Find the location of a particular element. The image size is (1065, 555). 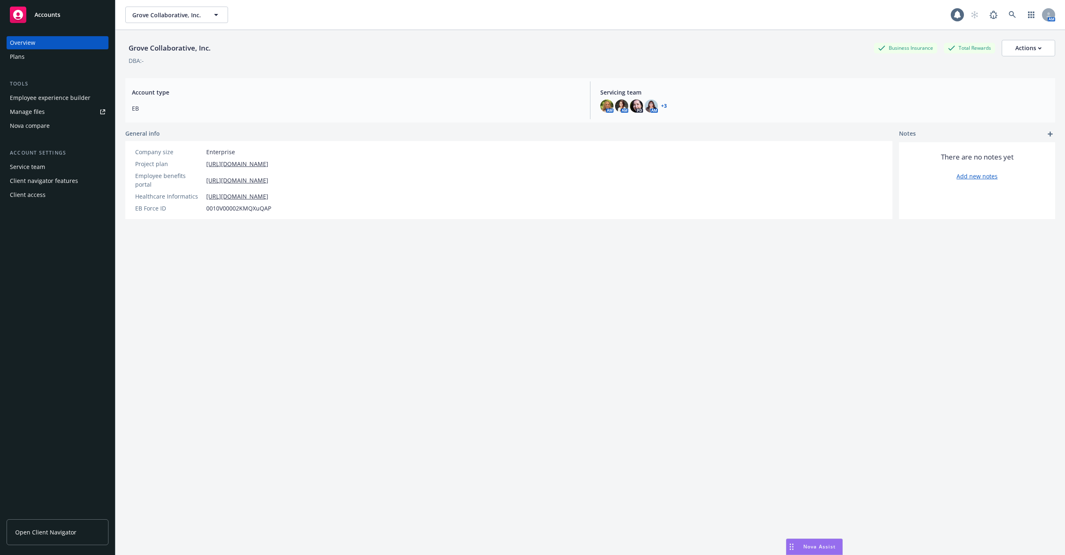

span: General info is located at coordinates (143, 133).